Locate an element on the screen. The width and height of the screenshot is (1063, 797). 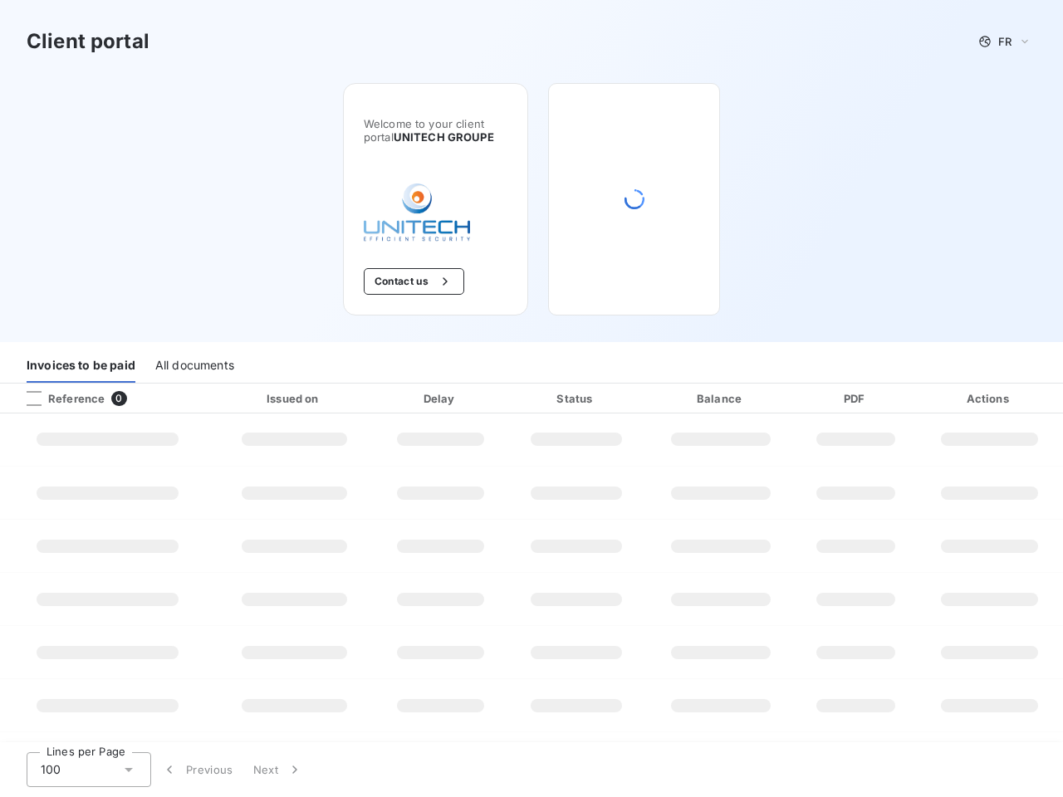
span: 0 is located at coordinates (119, 399).